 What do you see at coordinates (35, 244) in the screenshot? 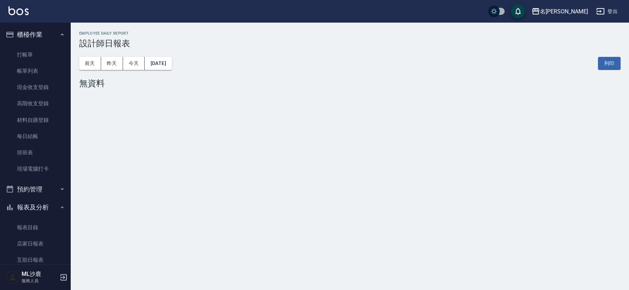
I see `a: 店家日報表` at bounding box center [35, 244].